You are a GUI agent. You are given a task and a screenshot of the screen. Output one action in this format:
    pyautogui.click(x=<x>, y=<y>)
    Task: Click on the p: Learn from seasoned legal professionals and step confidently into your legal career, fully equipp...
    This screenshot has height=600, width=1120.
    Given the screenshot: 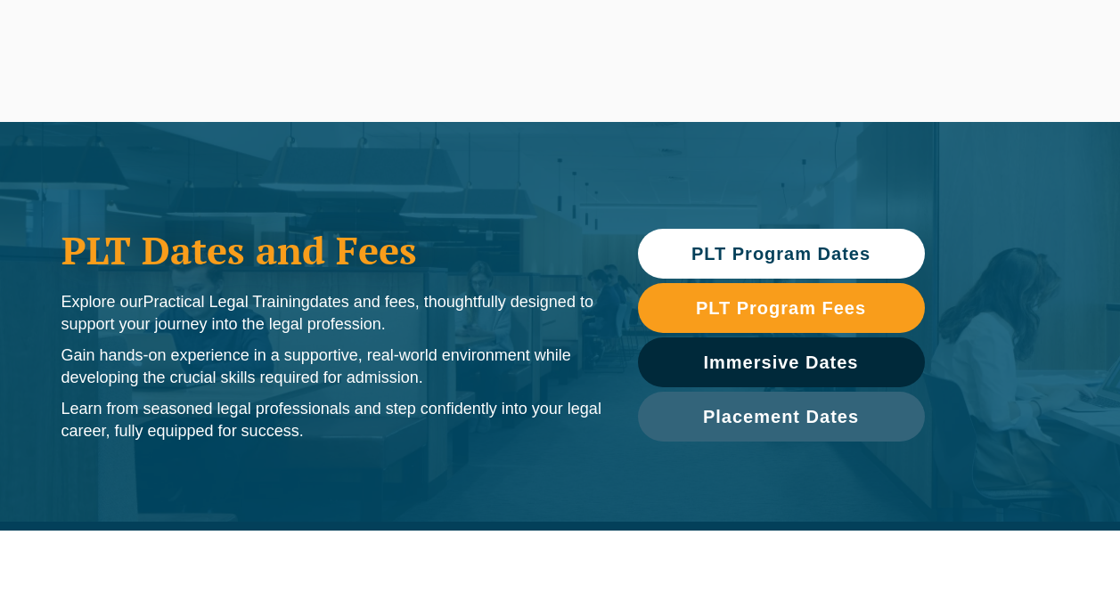 What is the action you would take?
    pyautogui.click(x=331, y=421)
    